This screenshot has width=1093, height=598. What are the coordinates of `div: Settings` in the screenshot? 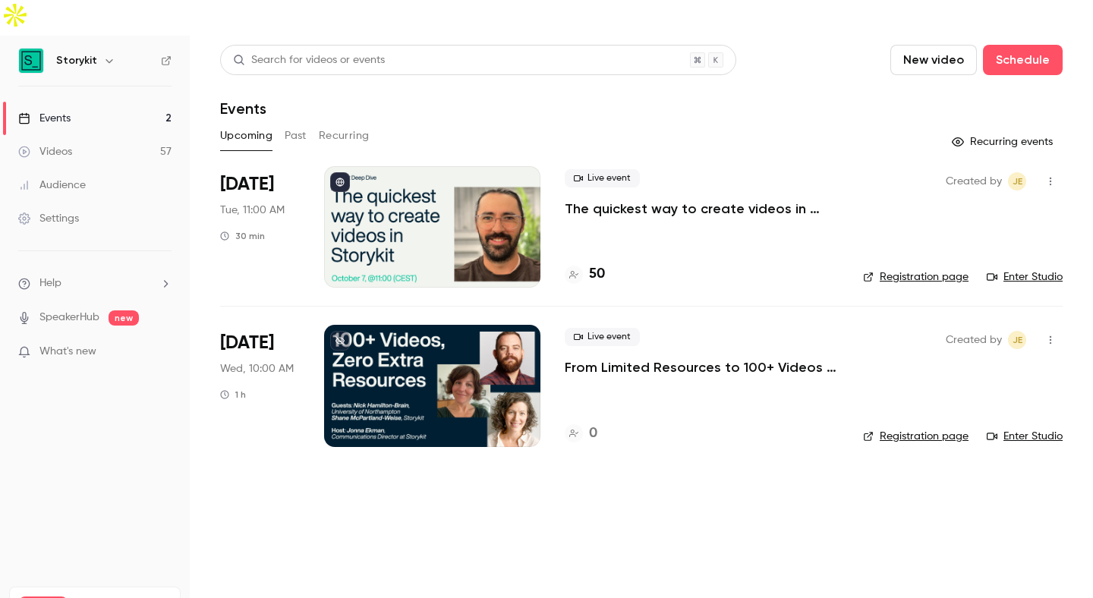 It's located at (49, 219).